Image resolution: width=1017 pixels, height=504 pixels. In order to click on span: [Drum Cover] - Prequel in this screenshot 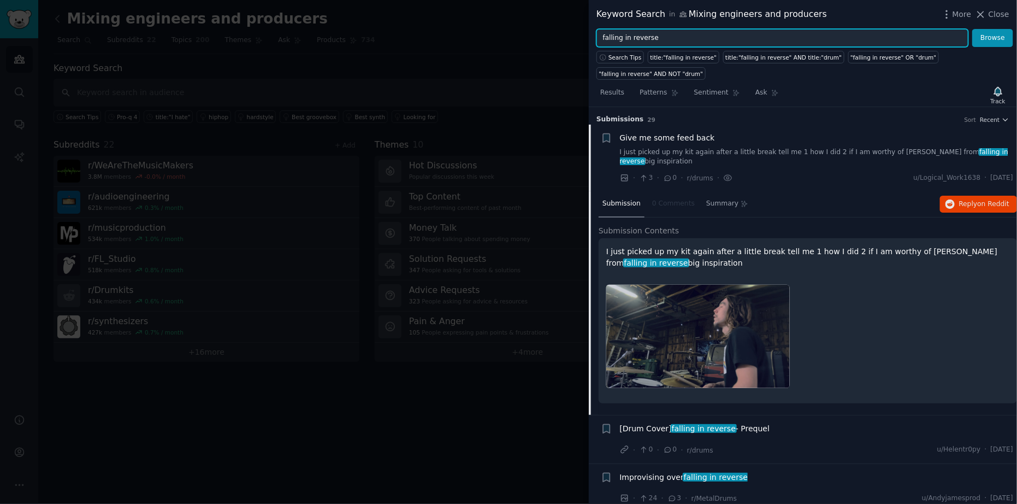, I will do `click(695, 428)`.